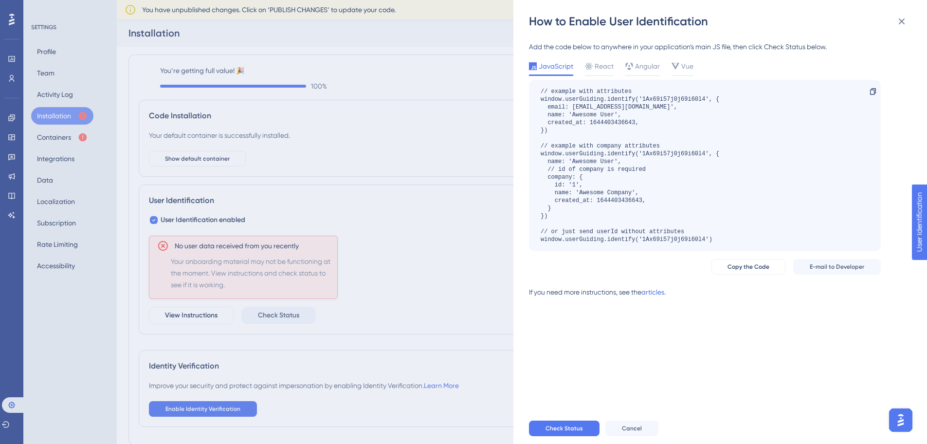 The width and height of the screenshot is (927, 444). Describe the element at coordinates (687, 66) in the screenshot. I see `span: Vue` at that location.